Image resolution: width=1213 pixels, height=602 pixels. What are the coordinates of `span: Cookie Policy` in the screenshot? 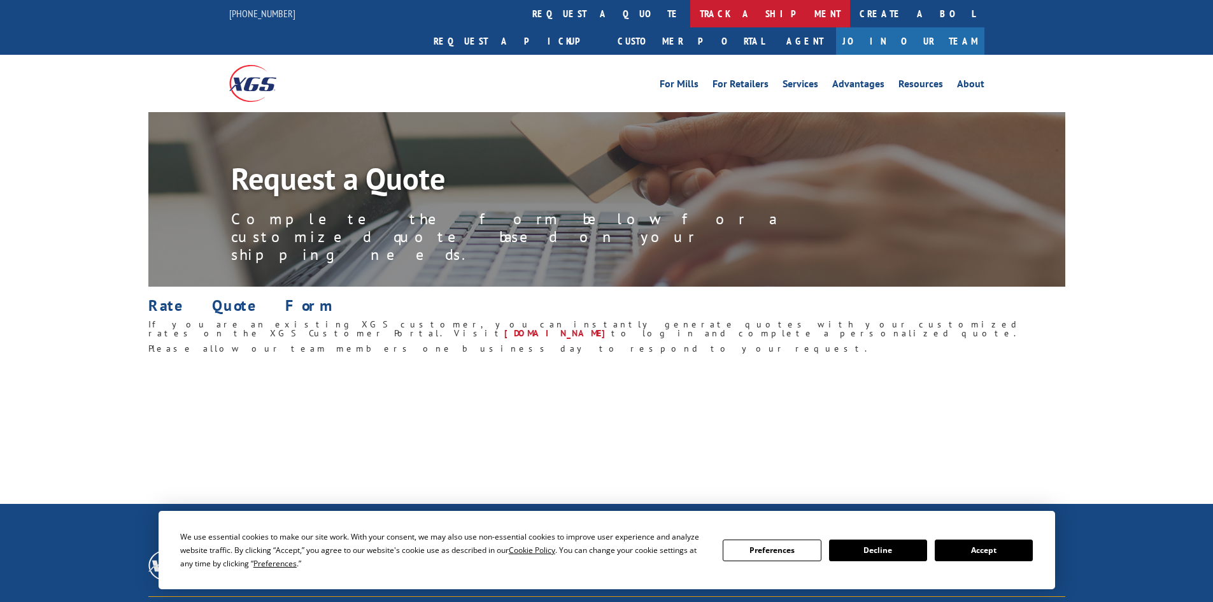 It's located at (532, 549).